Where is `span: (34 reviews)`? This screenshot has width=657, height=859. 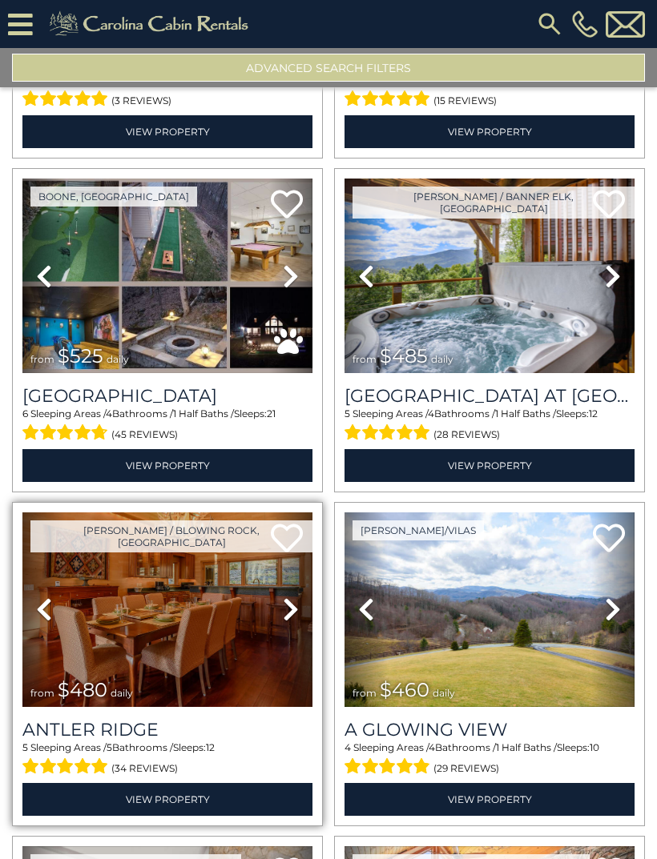
span: (34 reviews) is located at coordinates (144, 769).